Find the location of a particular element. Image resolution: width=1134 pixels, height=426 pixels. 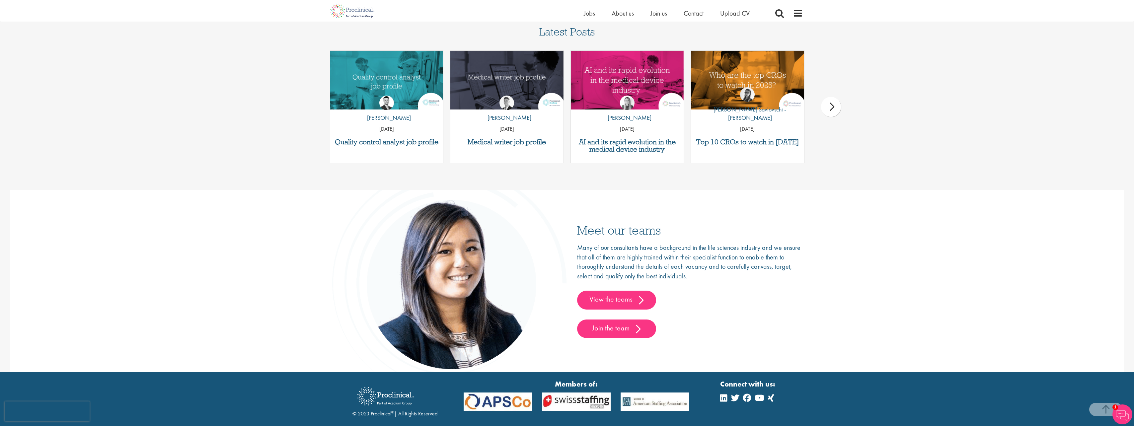

span: Jobs is located at coordinates (589, 13).